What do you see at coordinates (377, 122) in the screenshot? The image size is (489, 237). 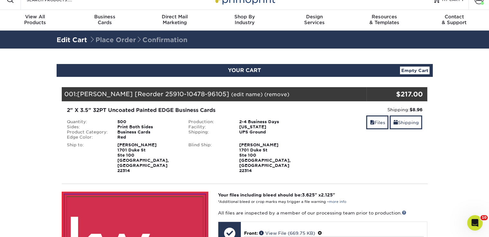 I see `a: Files` at bounding box center [377, 122].